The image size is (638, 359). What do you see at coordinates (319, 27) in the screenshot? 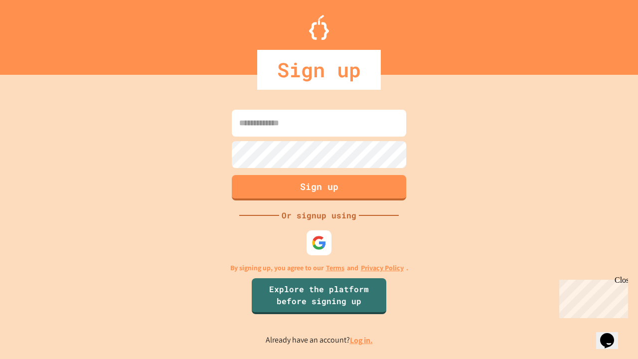
I see `img: Logo.svg` at bounding box center [319, 27].